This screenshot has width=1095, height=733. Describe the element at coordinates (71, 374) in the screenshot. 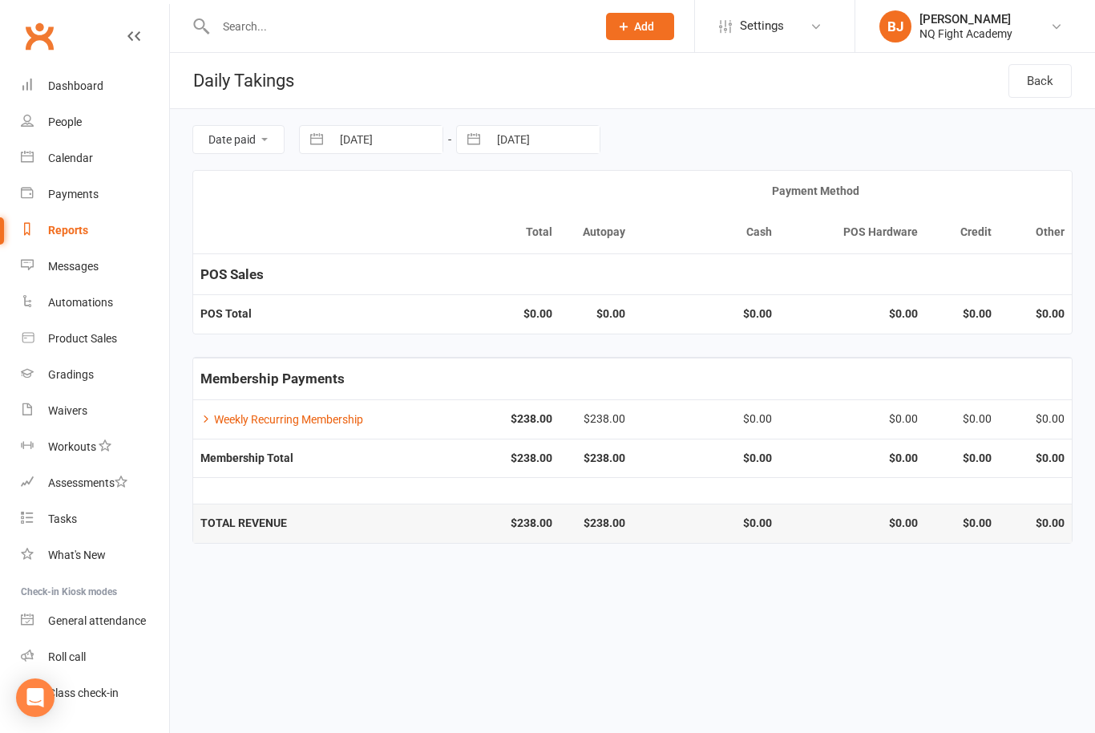

I see `div: Gradings` at that location.